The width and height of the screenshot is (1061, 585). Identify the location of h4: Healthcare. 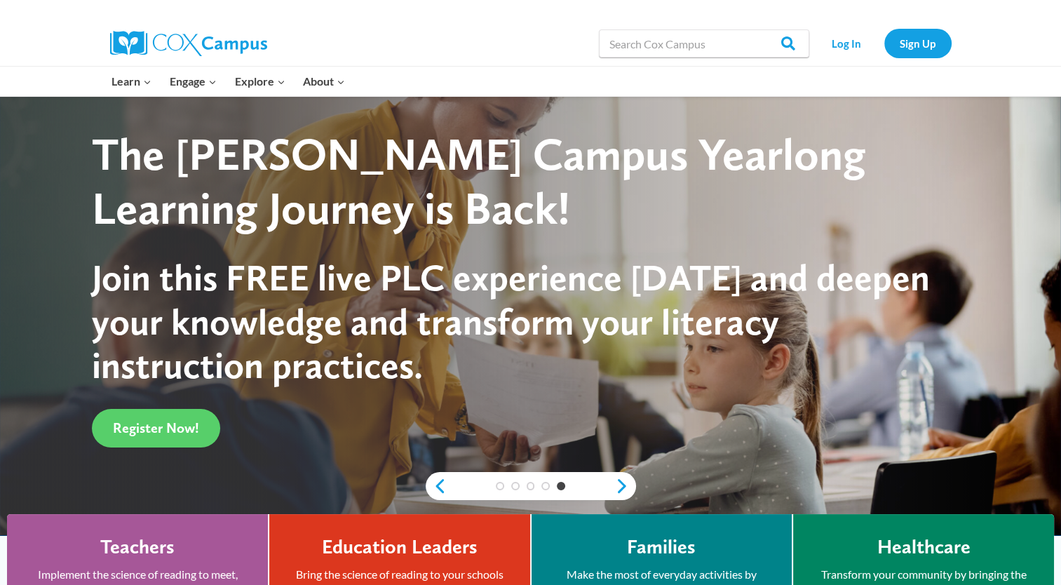
(922, 547).